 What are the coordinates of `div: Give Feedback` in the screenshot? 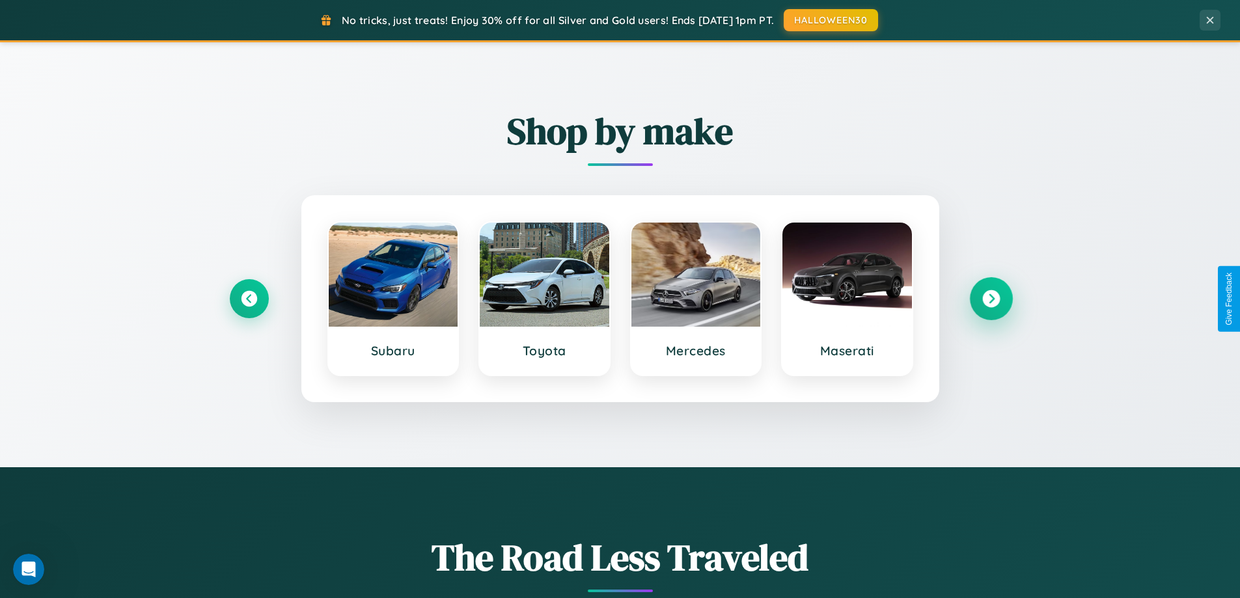 It's located at (1229, 299).